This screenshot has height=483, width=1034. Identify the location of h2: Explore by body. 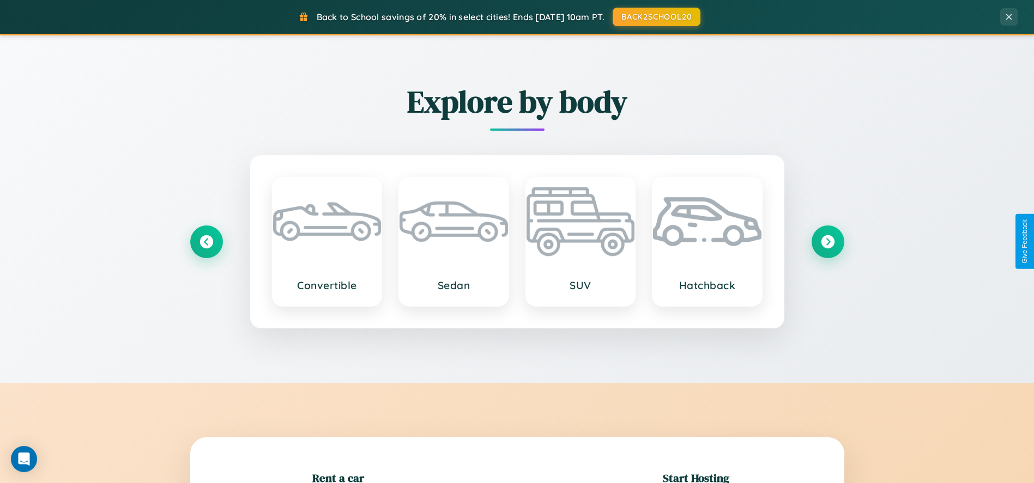
(517, 101).